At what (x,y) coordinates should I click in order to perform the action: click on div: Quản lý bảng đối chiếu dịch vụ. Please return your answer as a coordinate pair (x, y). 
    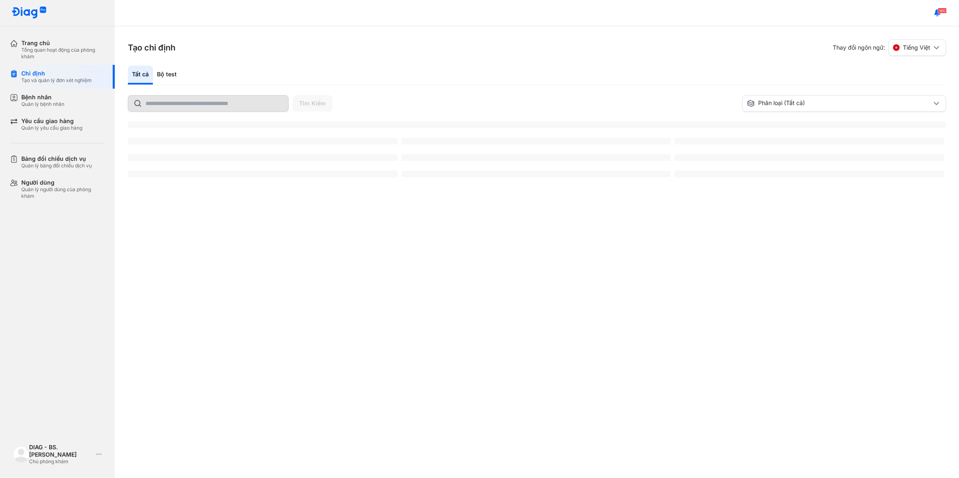
    Looking at the image, I should click on (57, 166).